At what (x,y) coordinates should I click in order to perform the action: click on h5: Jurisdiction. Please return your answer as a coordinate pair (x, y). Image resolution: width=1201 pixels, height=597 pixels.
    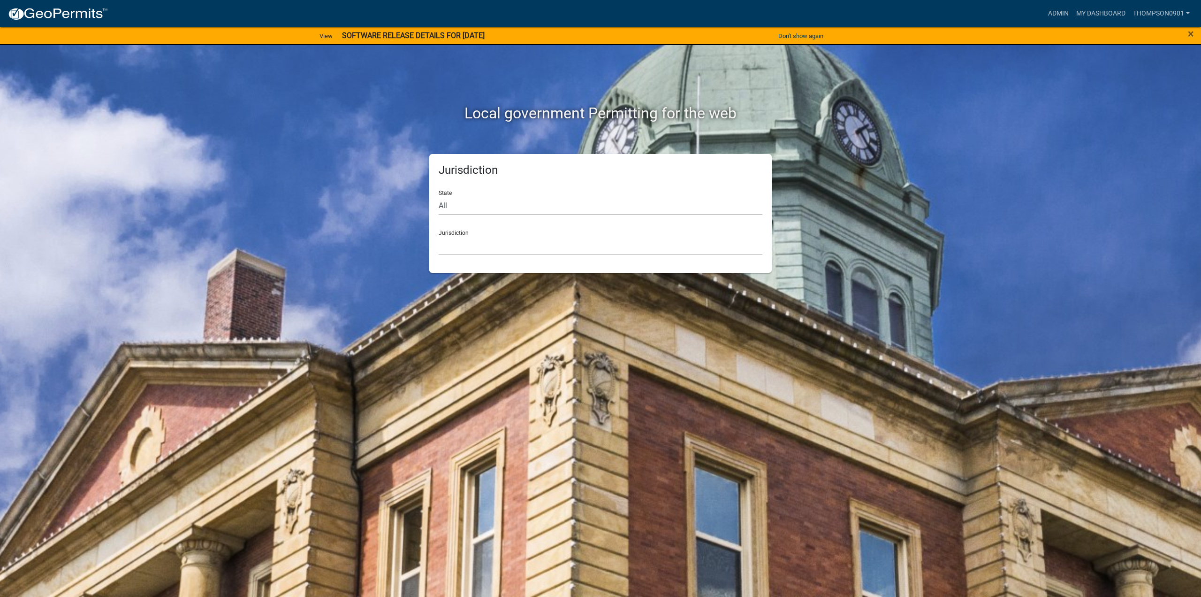
    Looking at the image, I should click on (601, 170).